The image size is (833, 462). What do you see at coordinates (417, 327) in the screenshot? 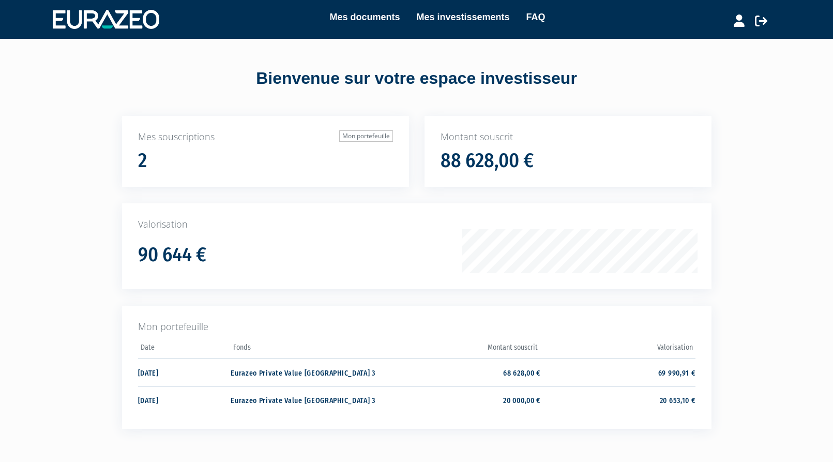
I see `p: Mon portefeuille` at bounding box center [417, 327].